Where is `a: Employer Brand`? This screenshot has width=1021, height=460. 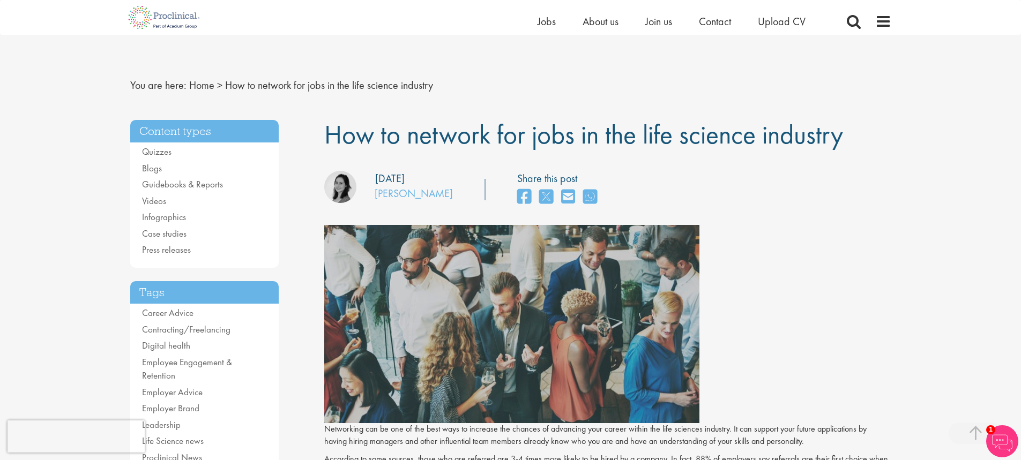 a: Employer Brand is located at coordinates (170, 408).